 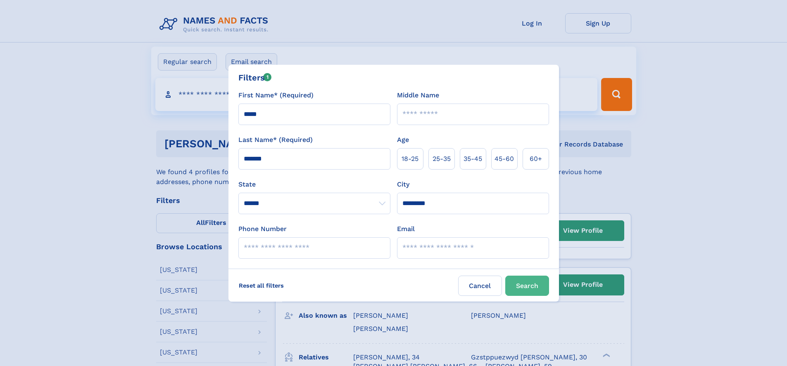 What do you see at coordinates (276, 140) in the screenshot?
I see `label: Last Name* (Required)` at bounding box center [276, 140].